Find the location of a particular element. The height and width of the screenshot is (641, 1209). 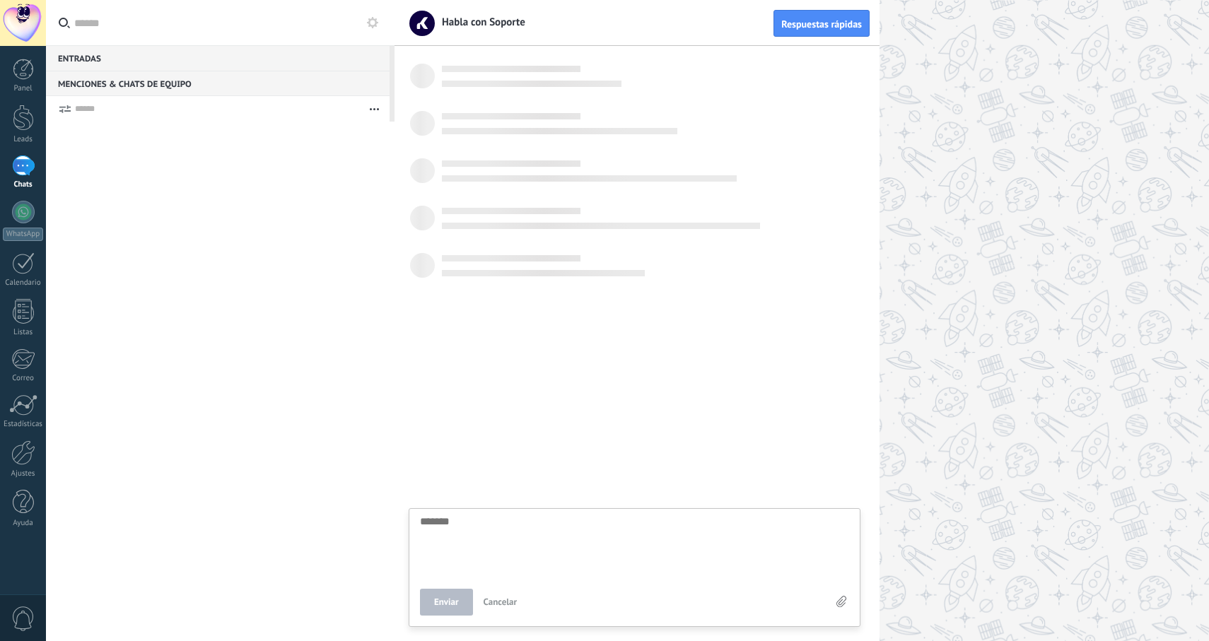

div: Ayuda is located at coordinates (23, 523).